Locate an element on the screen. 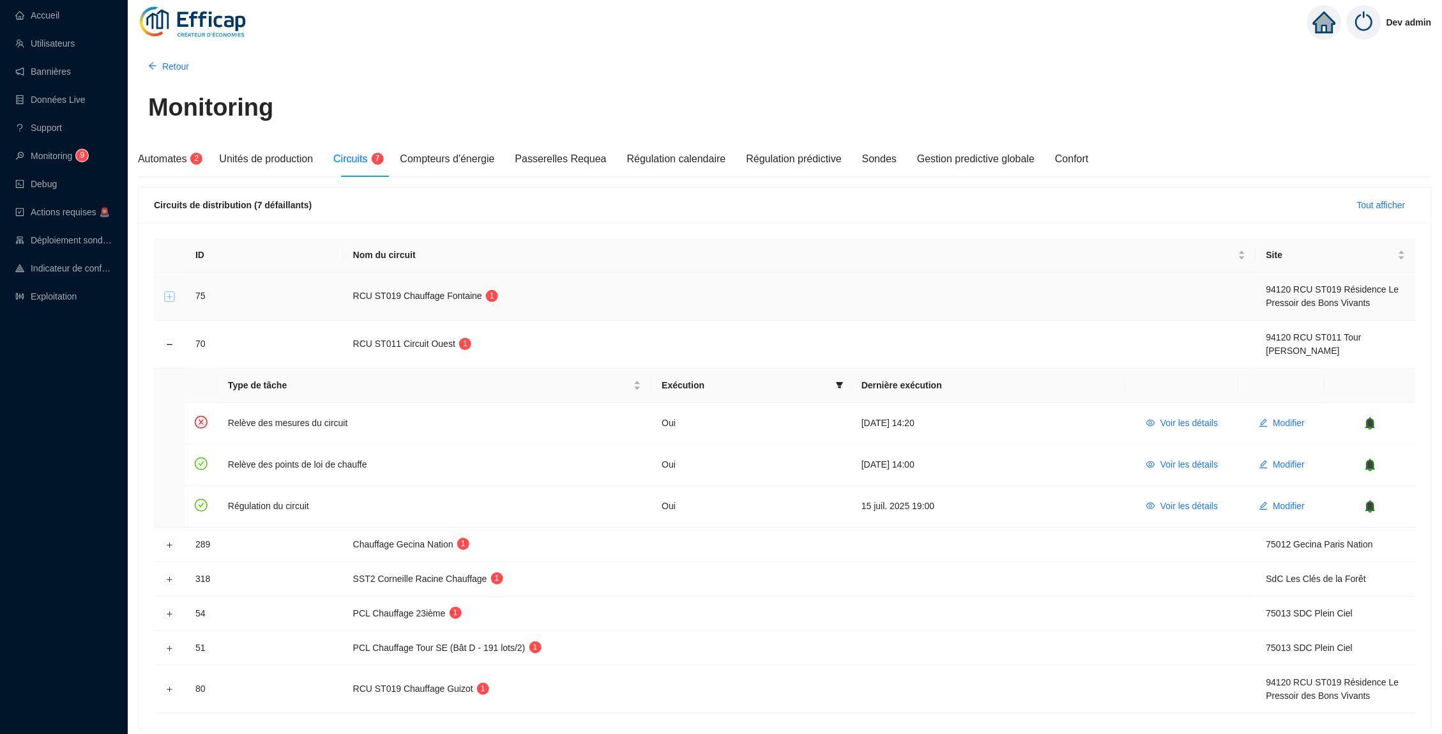 Image resolution: width=1442 pixels, height=734 pixels. span: home is located at coordinates (1324, 22).